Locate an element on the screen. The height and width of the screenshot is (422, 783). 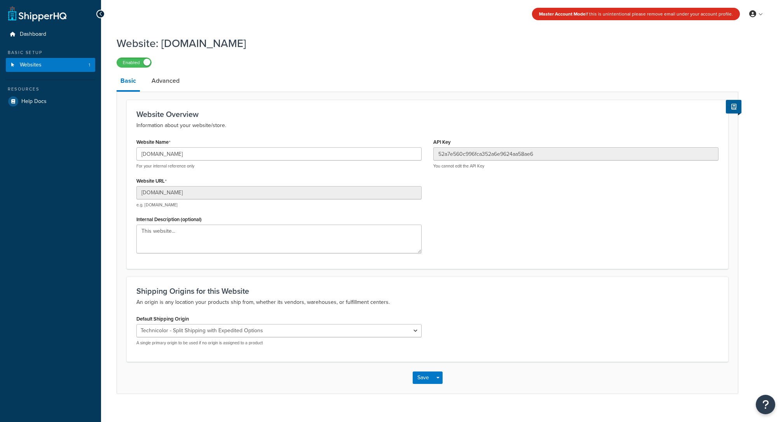
label: Website URL is located at coordinates (152, 181).